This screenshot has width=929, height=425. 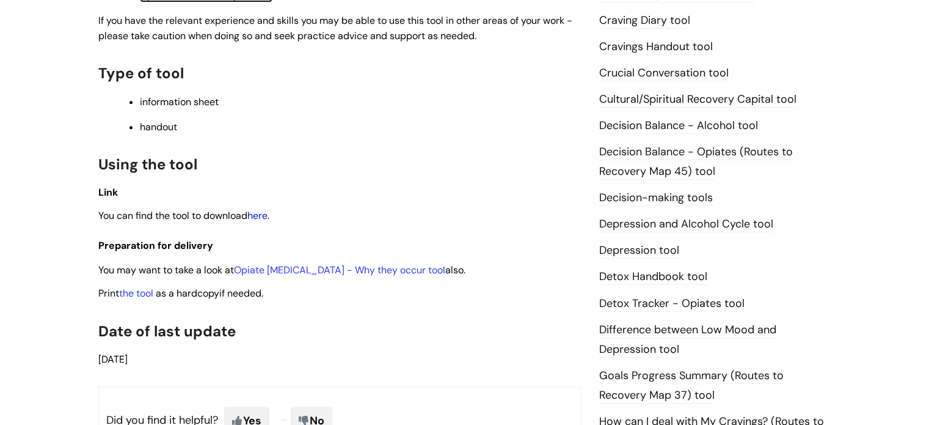 What do you see at coordinates (141, 73) in the screenshot?
I see `span: Type of tool` at bounding box center [141, 73].